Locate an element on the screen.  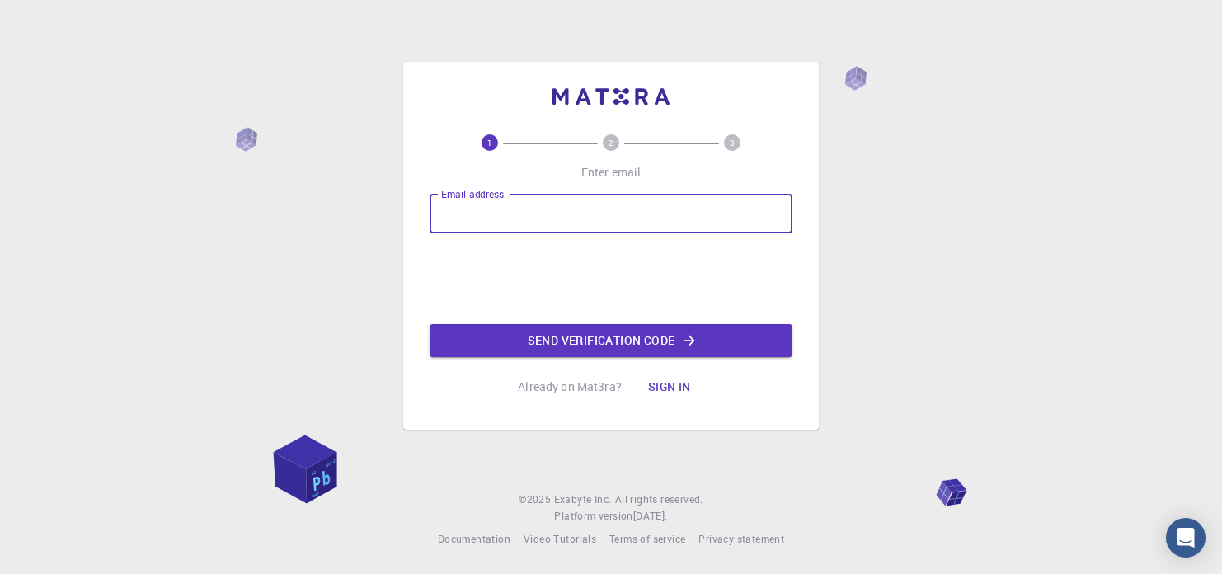
span: Documentation is located at coordinates (474, 538).